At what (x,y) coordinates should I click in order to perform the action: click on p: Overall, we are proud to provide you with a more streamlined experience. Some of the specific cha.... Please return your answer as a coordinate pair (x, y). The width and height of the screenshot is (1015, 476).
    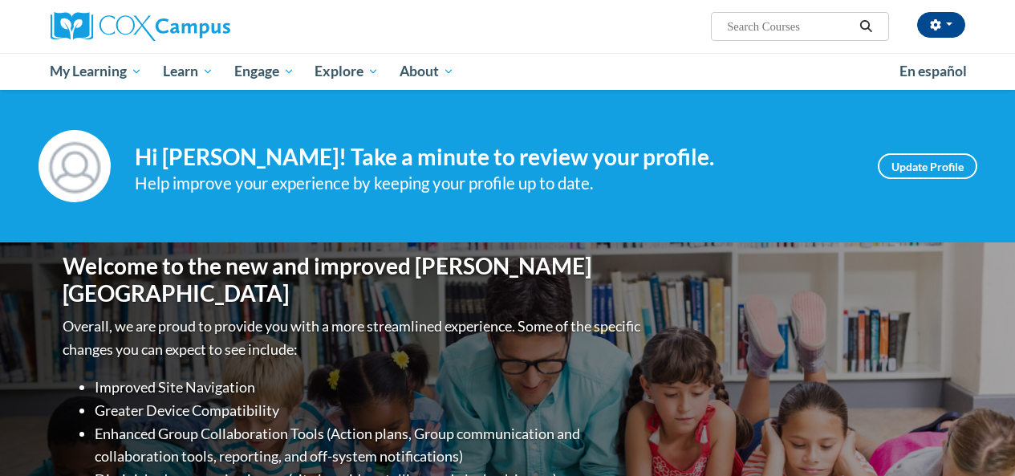
    Looking at the image, I should click on (353, 338).